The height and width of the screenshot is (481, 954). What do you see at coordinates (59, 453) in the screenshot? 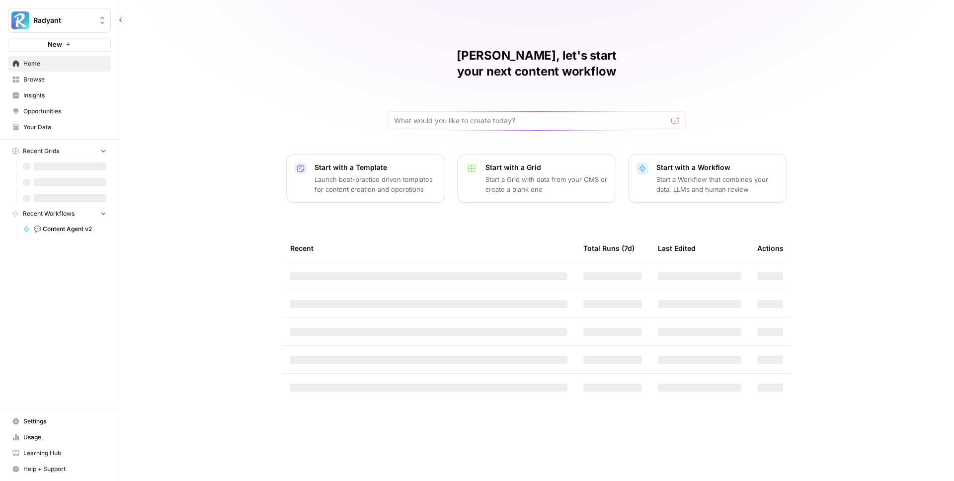
I see `a: Learning Hub` at bounding box center [59, 453].